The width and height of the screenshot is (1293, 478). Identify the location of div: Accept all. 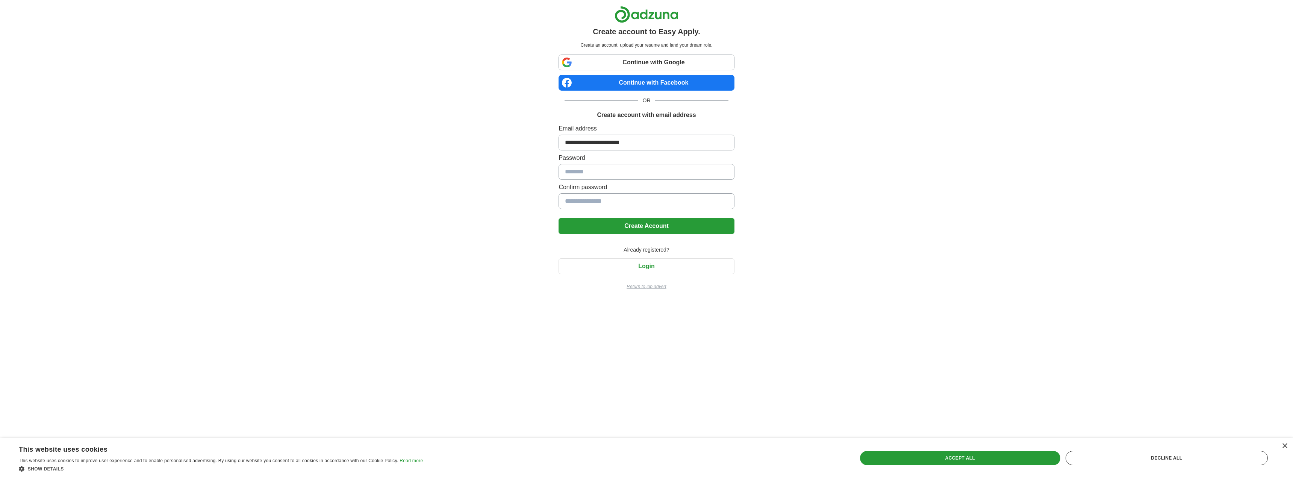
(960, 458).